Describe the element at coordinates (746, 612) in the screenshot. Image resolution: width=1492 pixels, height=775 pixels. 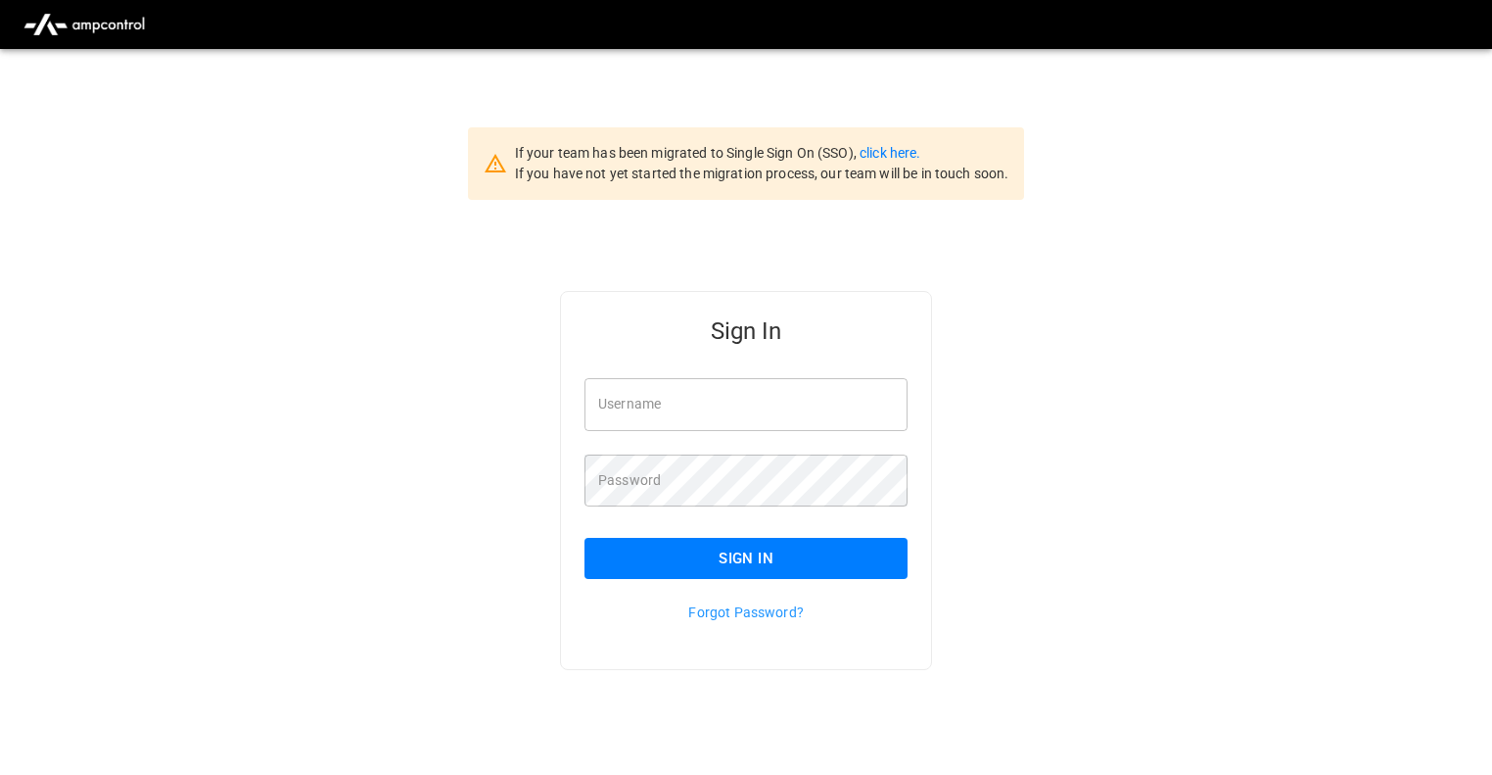
I see `p: Forgot Password?` at that location.